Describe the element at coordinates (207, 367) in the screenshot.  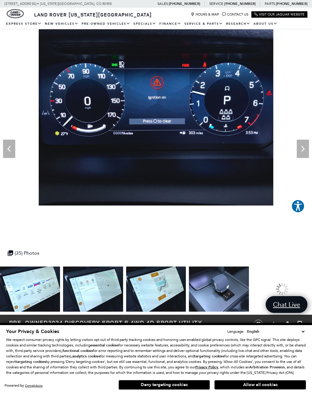
I see `u: Privacy Policy` at that location.